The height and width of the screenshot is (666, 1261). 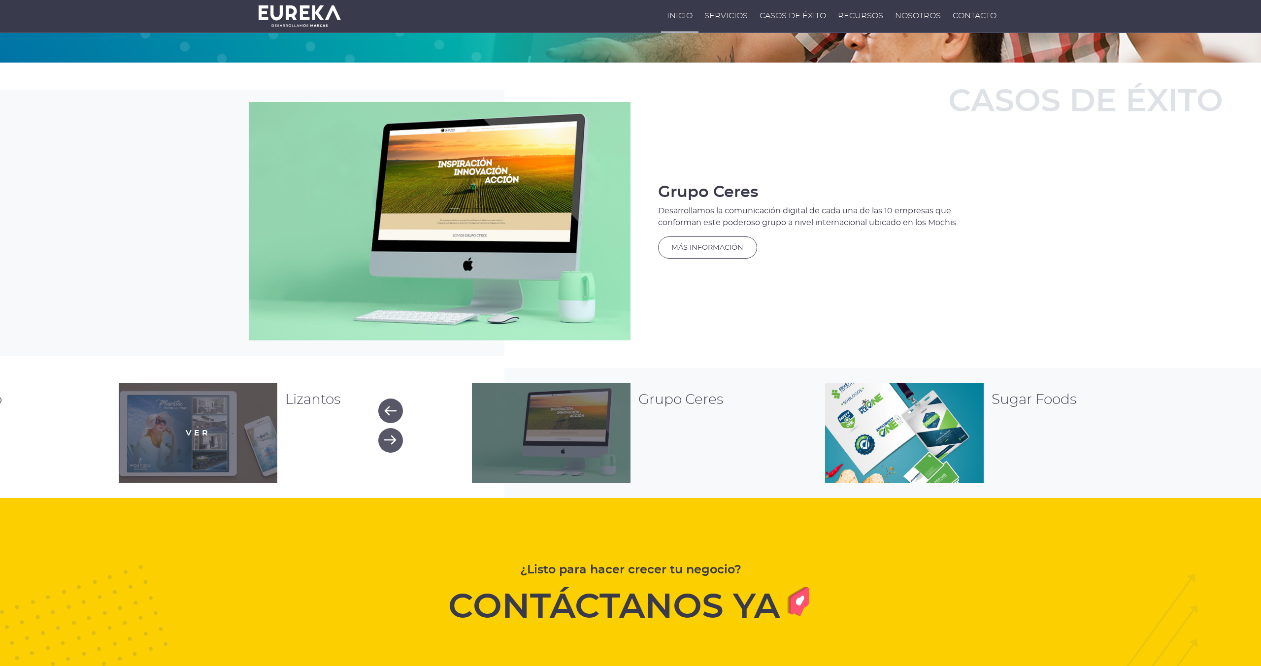 What do you see at coordinates (798, 601) in the screenshot?
I see `img: 2258e7e.svg` at bounding box center [798, 601].